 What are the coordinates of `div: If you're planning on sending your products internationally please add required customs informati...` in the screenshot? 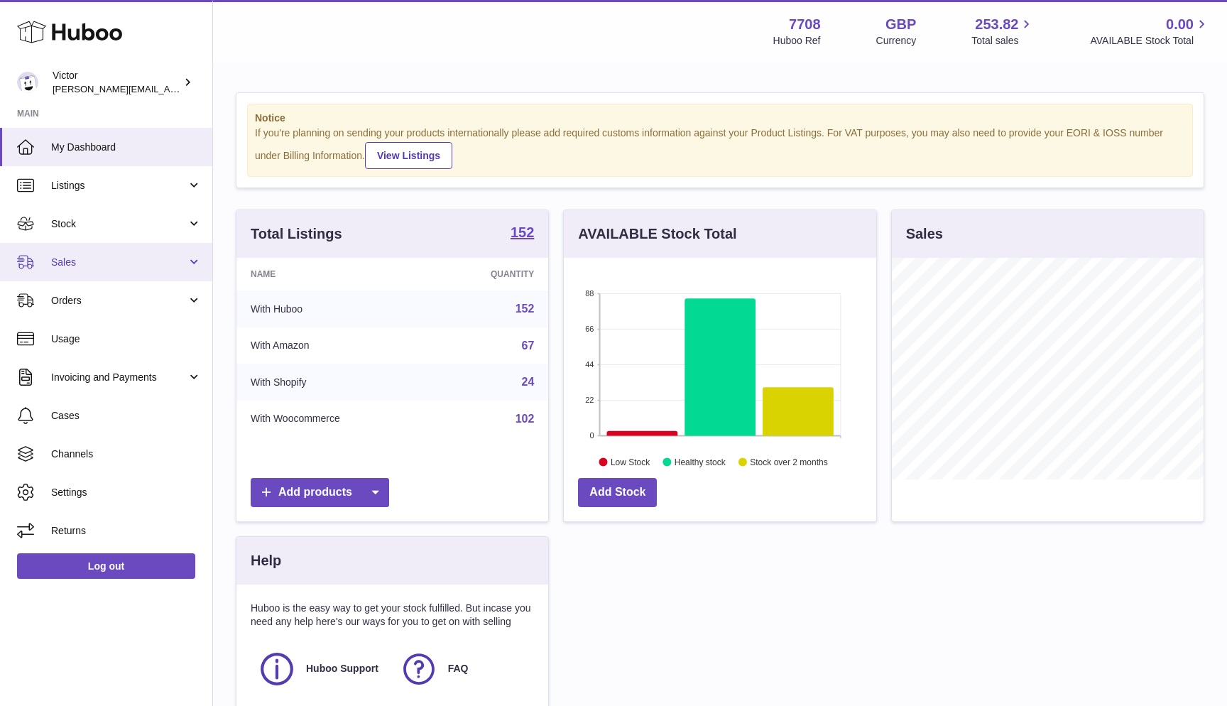 It's located at (720, 148).